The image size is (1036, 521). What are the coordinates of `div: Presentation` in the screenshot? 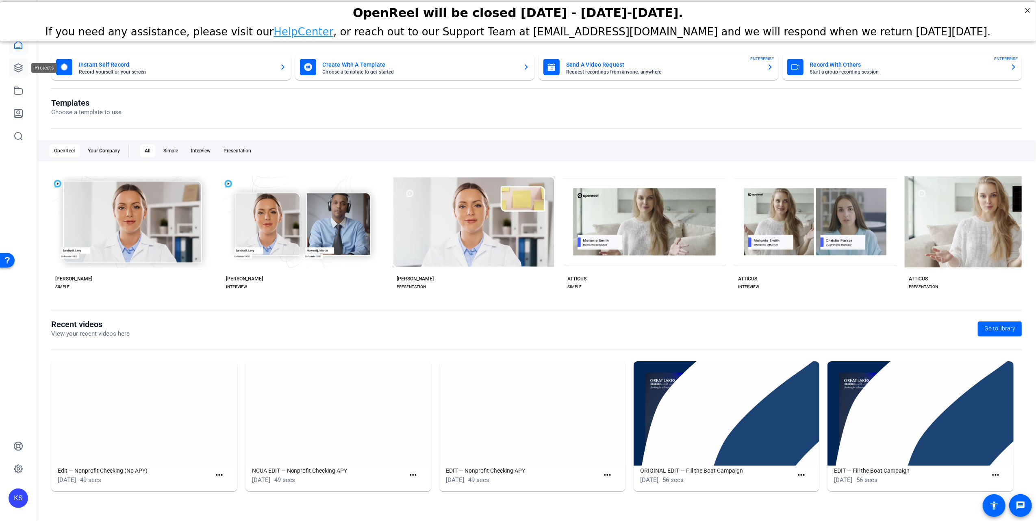 It's located at (237, 151).